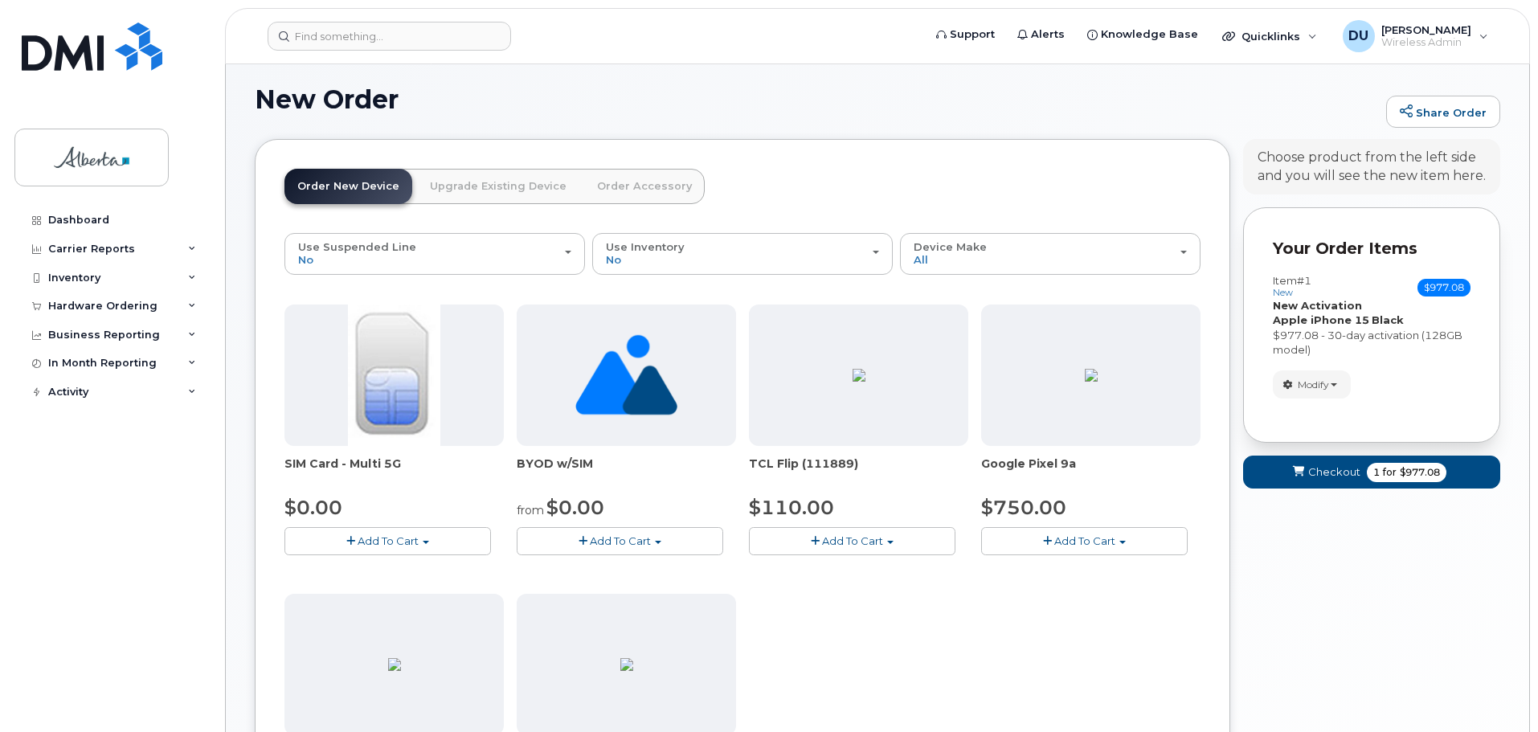 This screenshot has height=732, width=1538. I want to click on span: Wireless Admin, so click(1426, 43).